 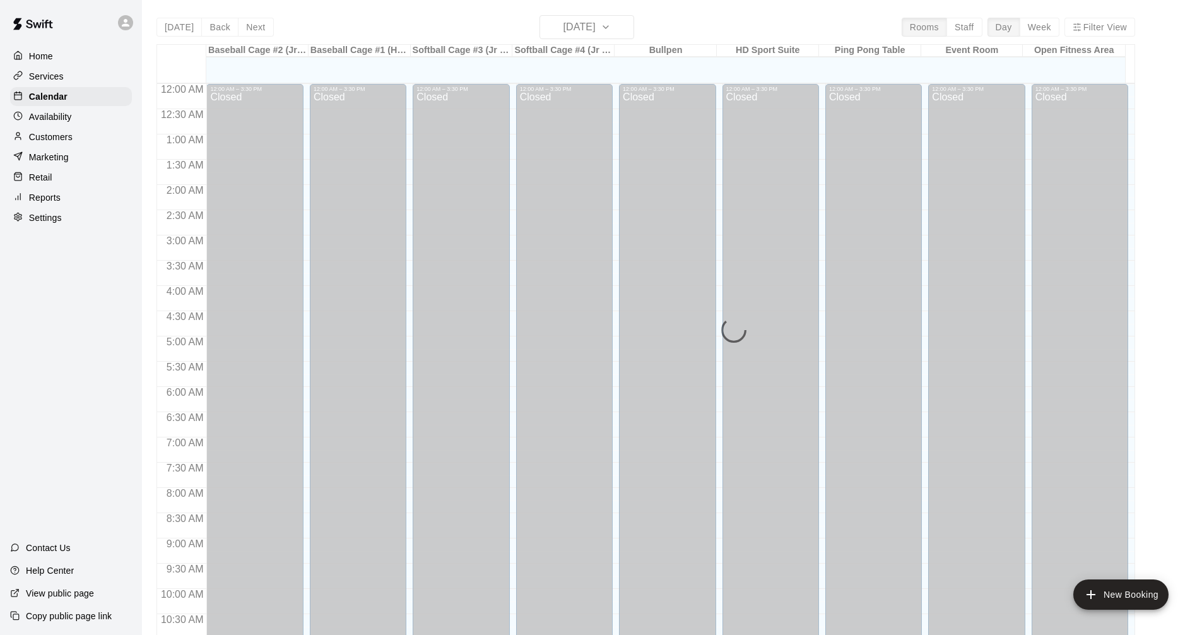 I want to click on div: Settings, so click(x=71, y=218).